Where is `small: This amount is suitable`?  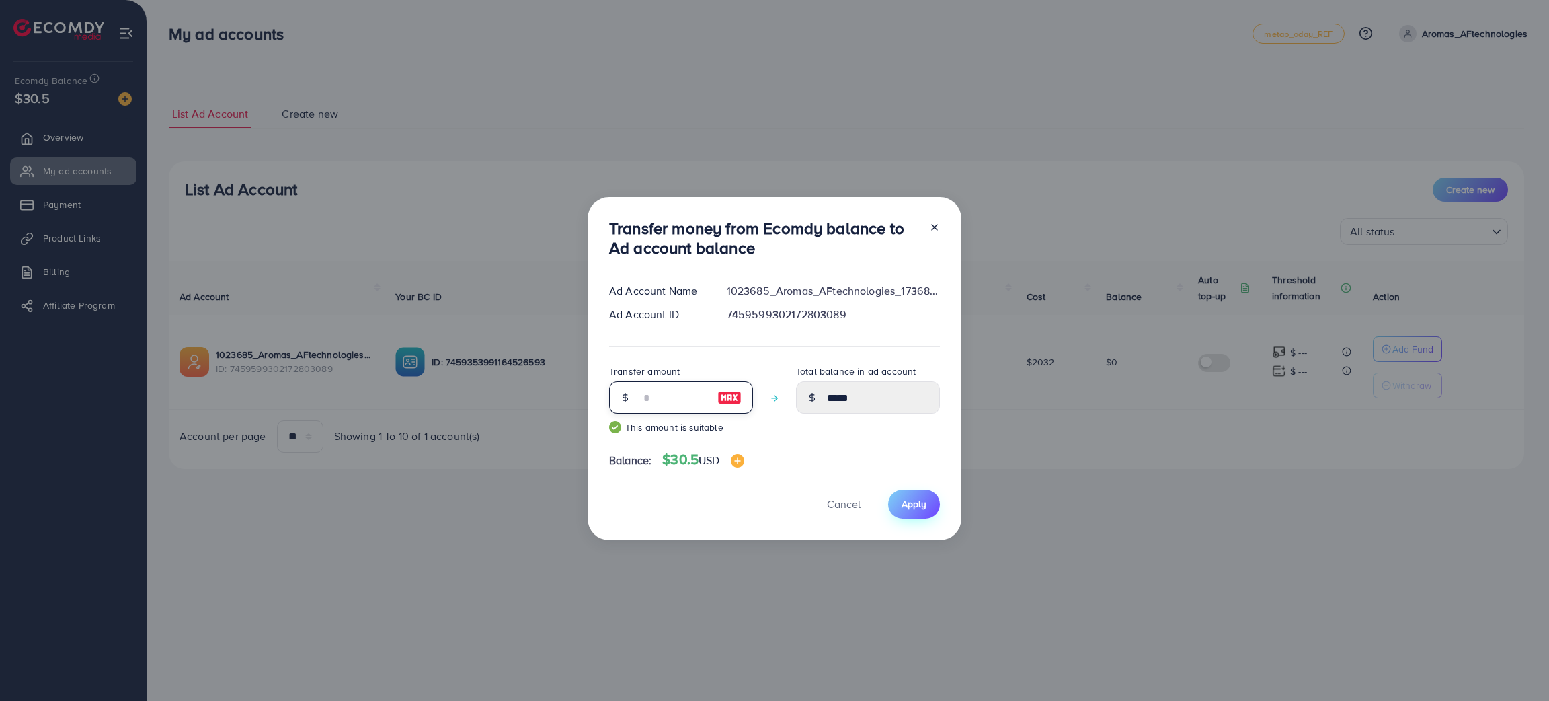
small: This amount is suitable is located at coordinates (681, 427).